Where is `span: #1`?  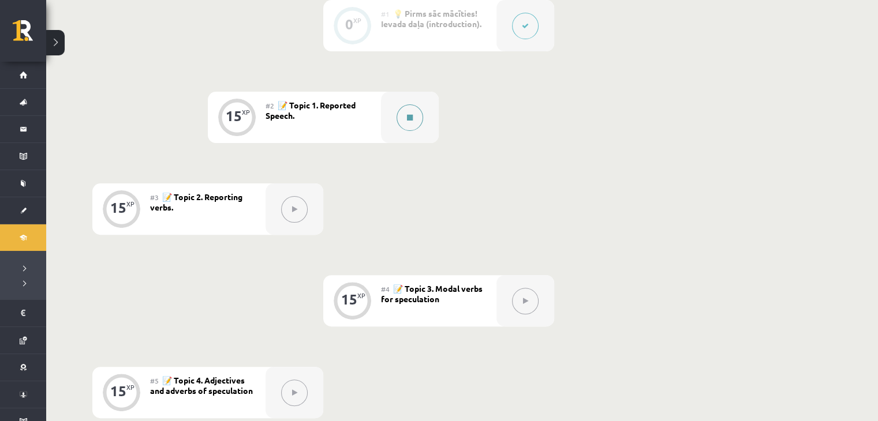
span: #1 is located at coordinates (385, 14).